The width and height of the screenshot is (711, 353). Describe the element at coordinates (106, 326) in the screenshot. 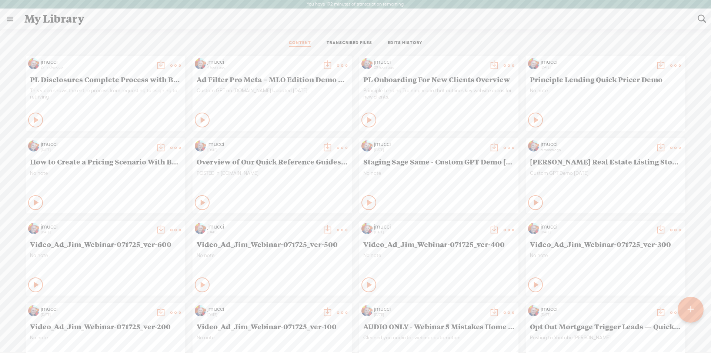

I see `span: Video_Ad_Jim_Webinar-071725_ver-200` at that location.